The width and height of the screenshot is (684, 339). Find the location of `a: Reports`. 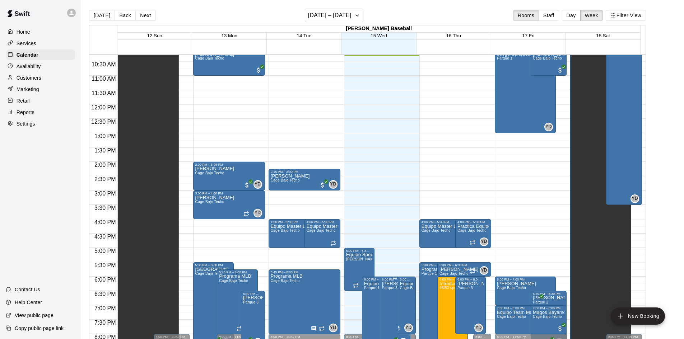

a: Reports is located at coordinates (40, 112).